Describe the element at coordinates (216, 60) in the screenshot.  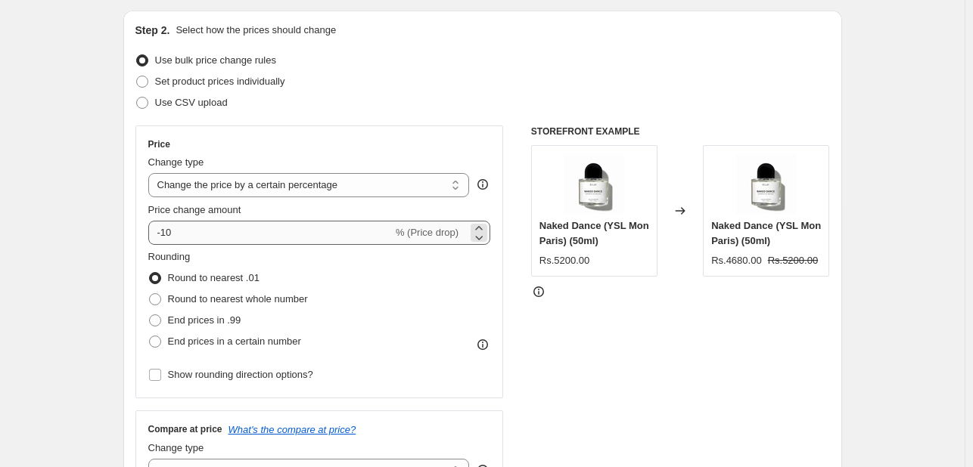
I see `span: Use bulk price change rules` at that location.